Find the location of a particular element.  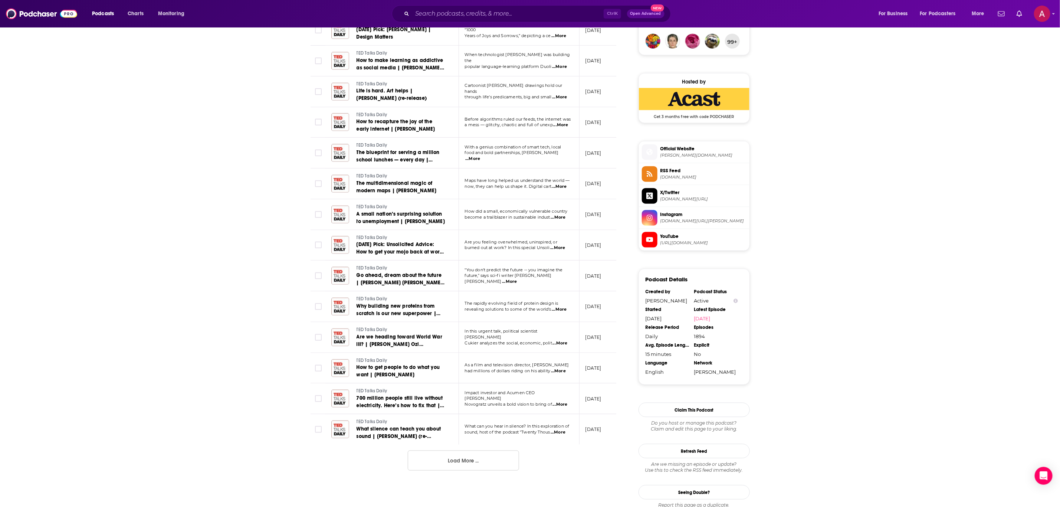

span: With a genius combination of smart tech, local is located at coordinates (513, 147).